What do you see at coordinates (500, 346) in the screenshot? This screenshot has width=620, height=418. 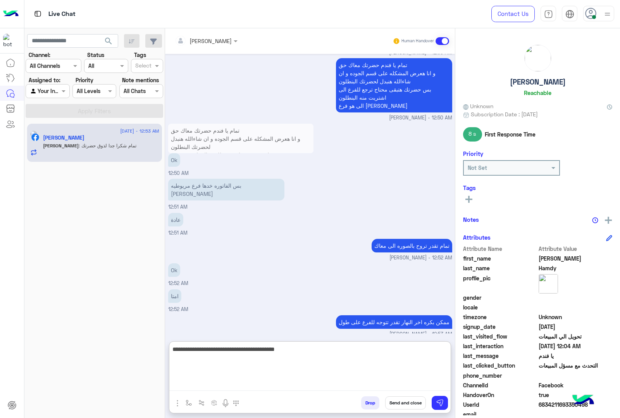 I see `span: last_interaction` at bounding box center [500, 346].